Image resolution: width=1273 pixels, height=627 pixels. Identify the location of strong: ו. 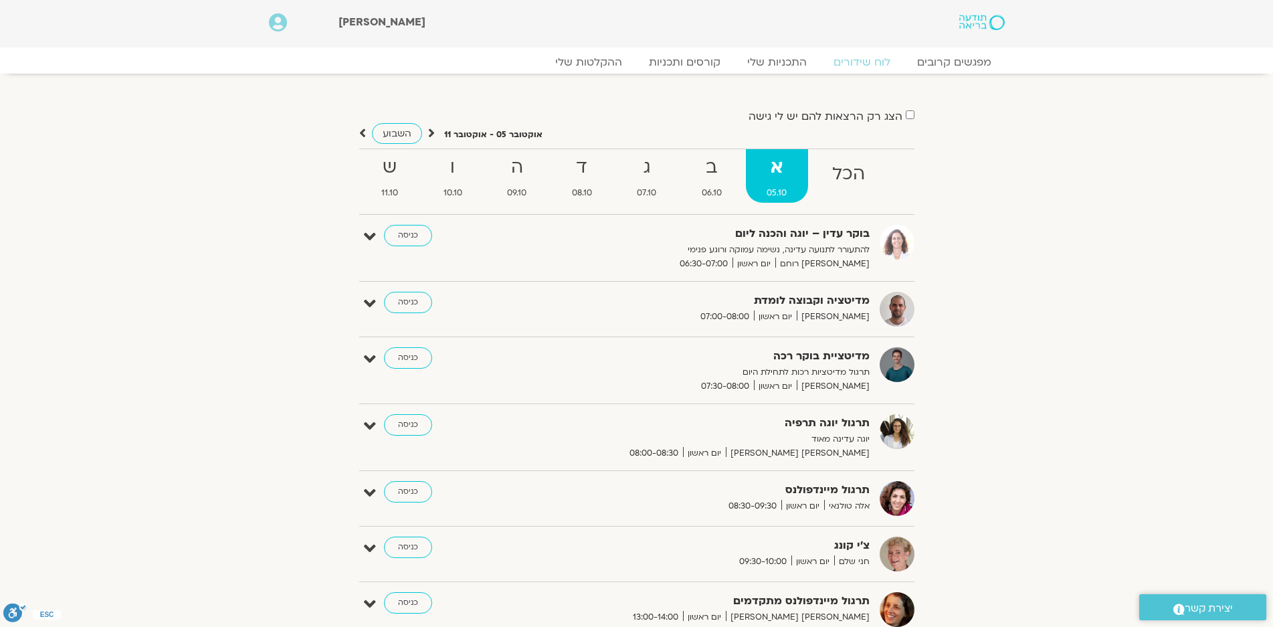
(453, 167).